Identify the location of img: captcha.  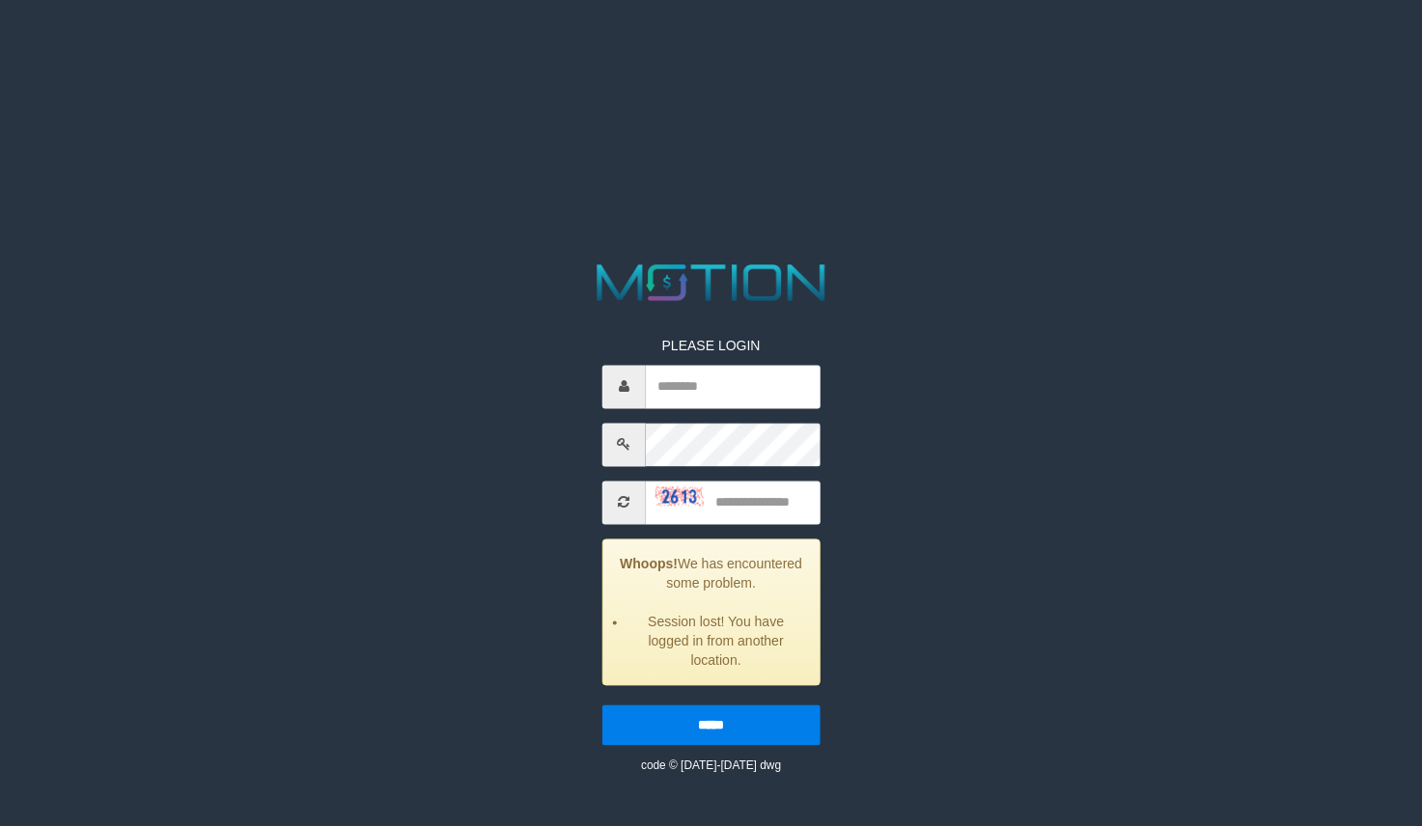
(679, 496).